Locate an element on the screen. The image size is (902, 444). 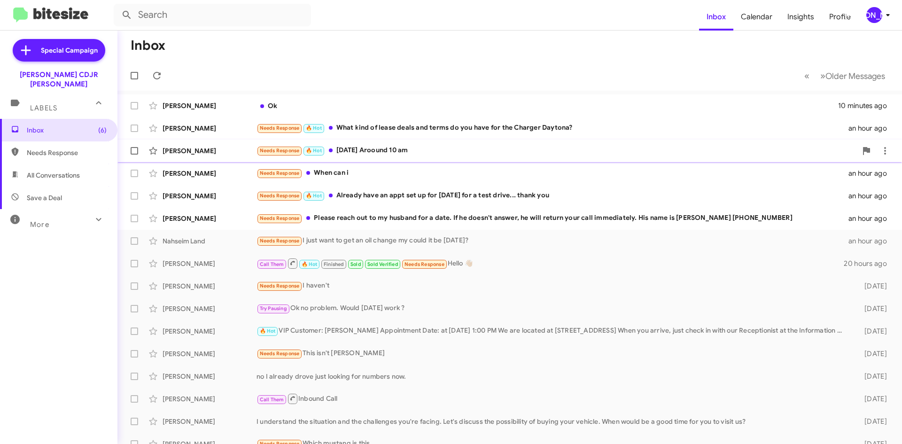
div: Please reach out to my husband for a date. If he doesn't answer, he will return your call immedia... is located at coordinates (553, 218).